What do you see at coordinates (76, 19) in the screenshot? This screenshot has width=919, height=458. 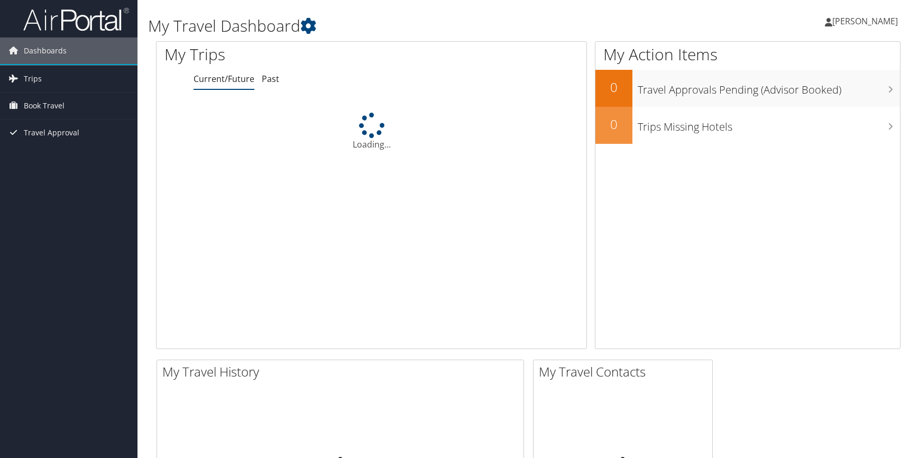 I see `img: airportal-logo.png` at bounding box center [76, 19].